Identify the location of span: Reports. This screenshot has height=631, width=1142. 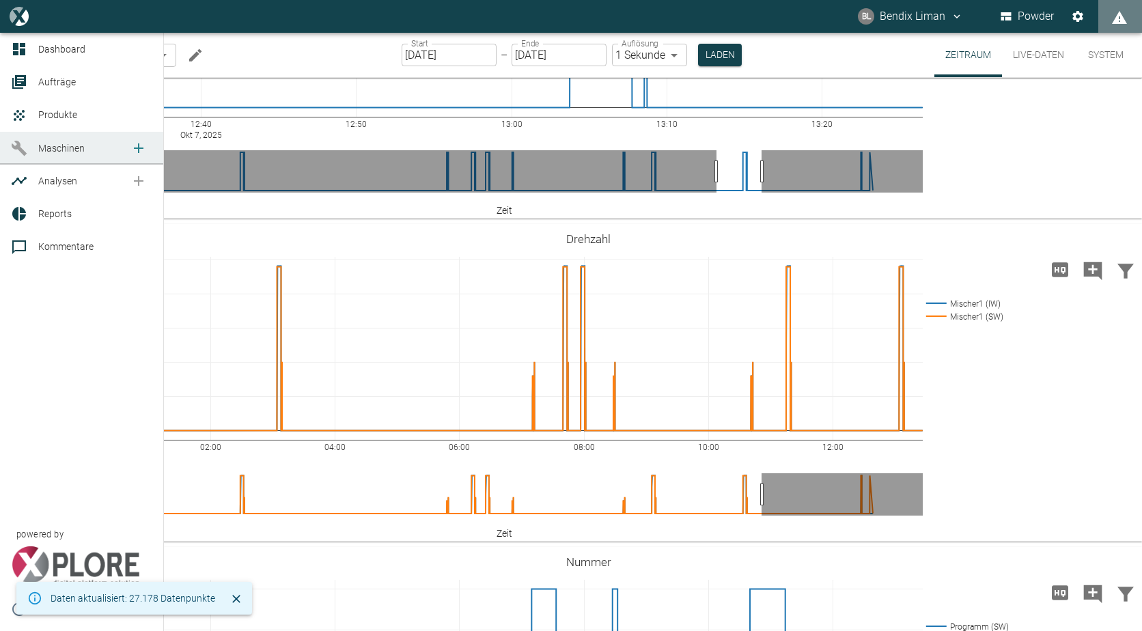
(55, 214).